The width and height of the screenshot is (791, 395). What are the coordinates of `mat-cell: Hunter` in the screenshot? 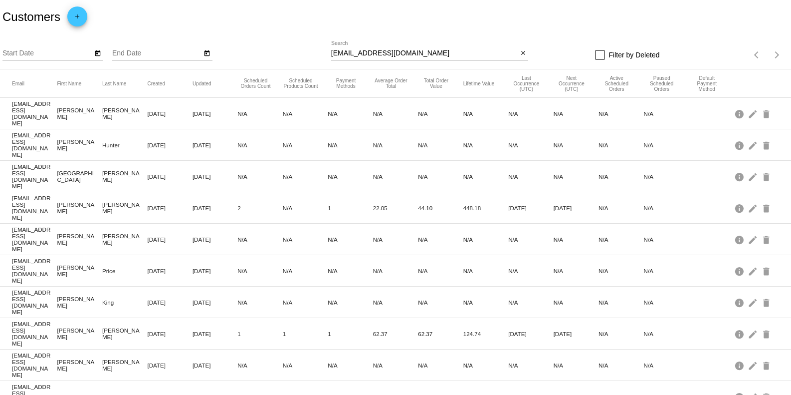 It's located at (125, 145).